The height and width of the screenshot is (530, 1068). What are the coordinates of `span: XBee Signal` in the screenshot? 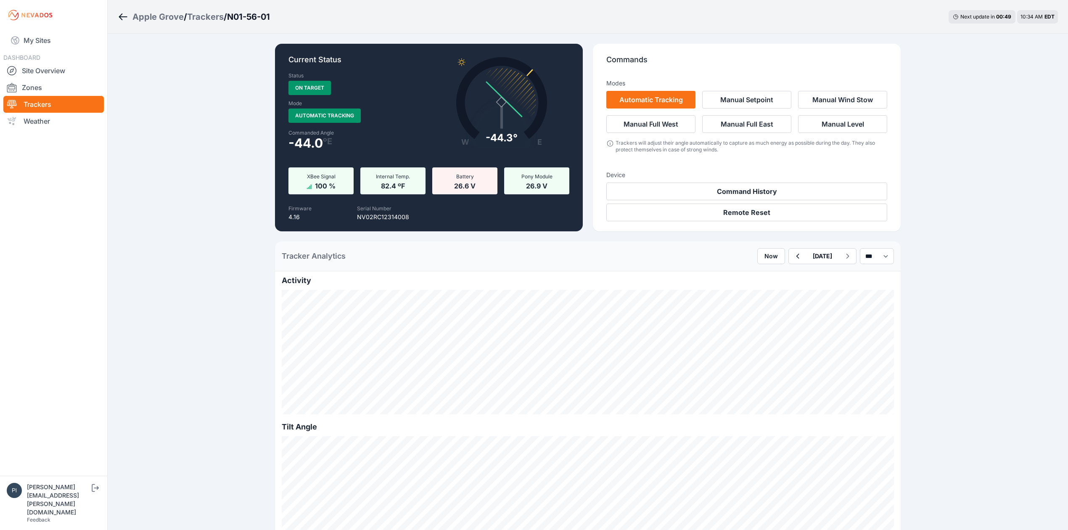 It's located at (321, 176).